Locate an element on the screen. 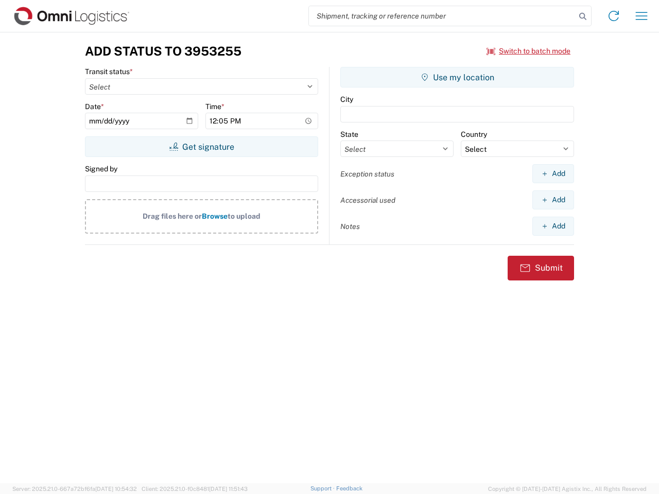  label: Time is located at coordinates (215, 107).